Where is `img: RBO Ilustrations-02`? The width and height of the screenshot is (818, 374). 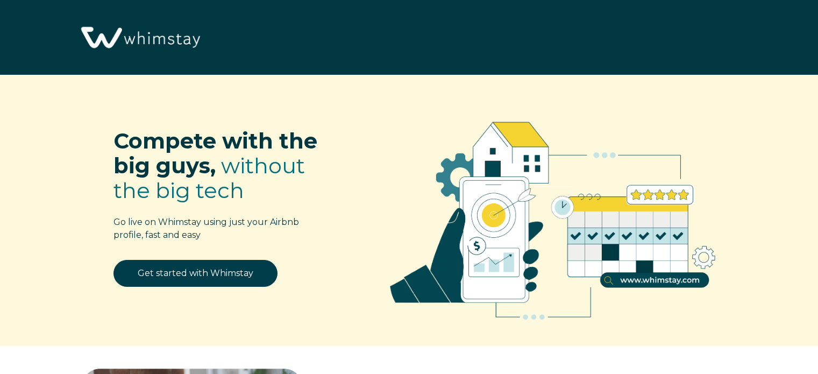
img: RBO Ilustrations-02 is located at coordinates (553, 215).